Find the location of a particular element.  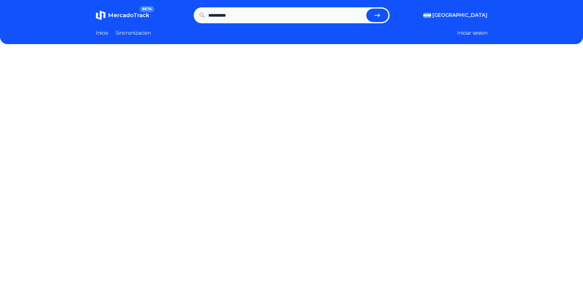

a: Sincronizacion is located at coordinates (133, 33).